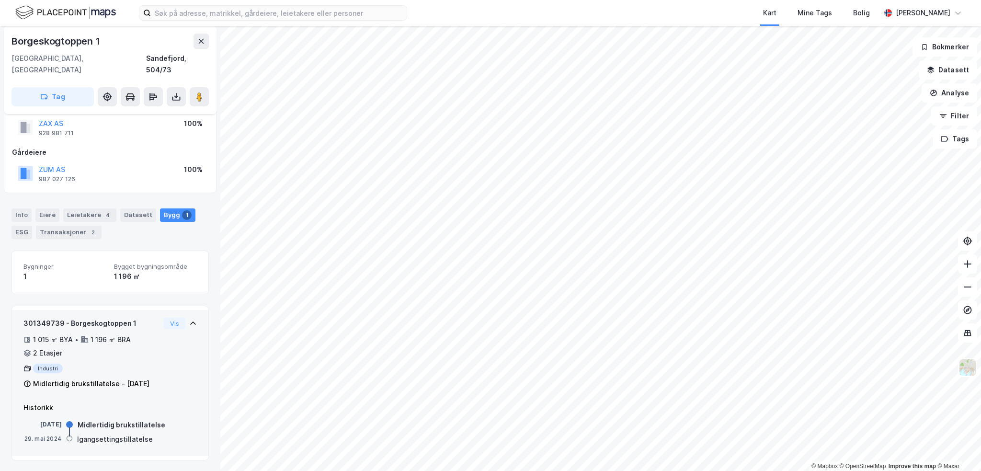 This screenshot has width=981, height=471. I want to click on div: Eiere, so click(47, 215).